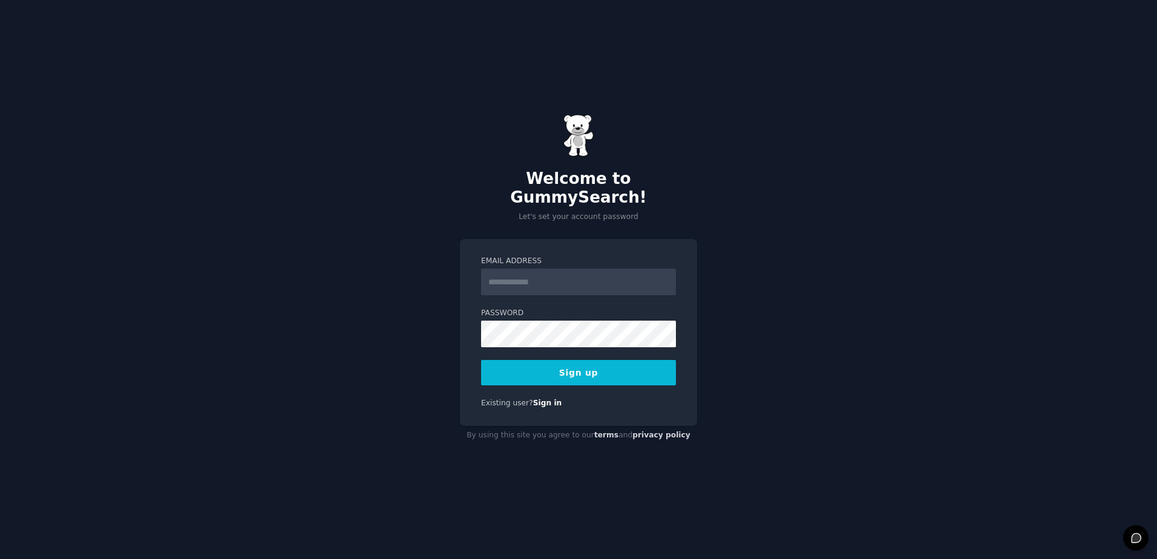 The image size is (1157, 559). What do you see at coordinates (578, 313) in the screenshot?
I see `label: Password` at bounding box center [578, 313].